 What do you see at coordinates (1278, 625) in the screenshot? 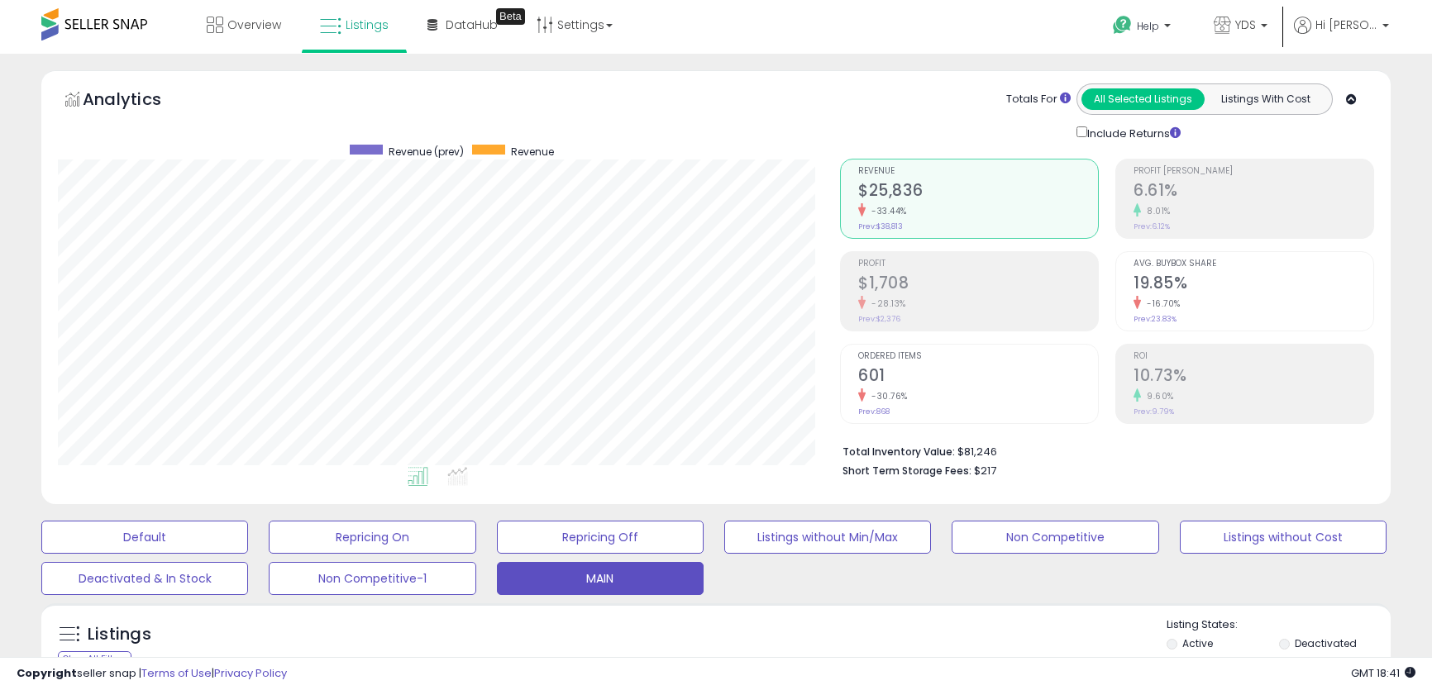
I see `p: Listing States:` at bounding box center [1278, 625].